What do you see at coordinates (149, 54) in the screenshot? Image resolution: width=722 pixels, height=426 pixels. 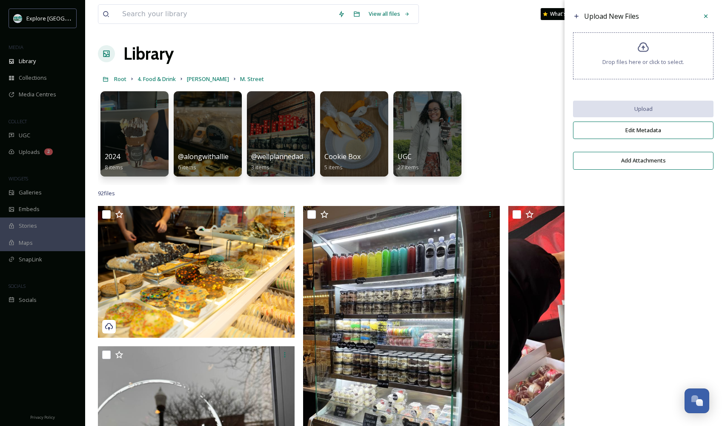 I see `h1: Library` at bounding box center [149, 54].